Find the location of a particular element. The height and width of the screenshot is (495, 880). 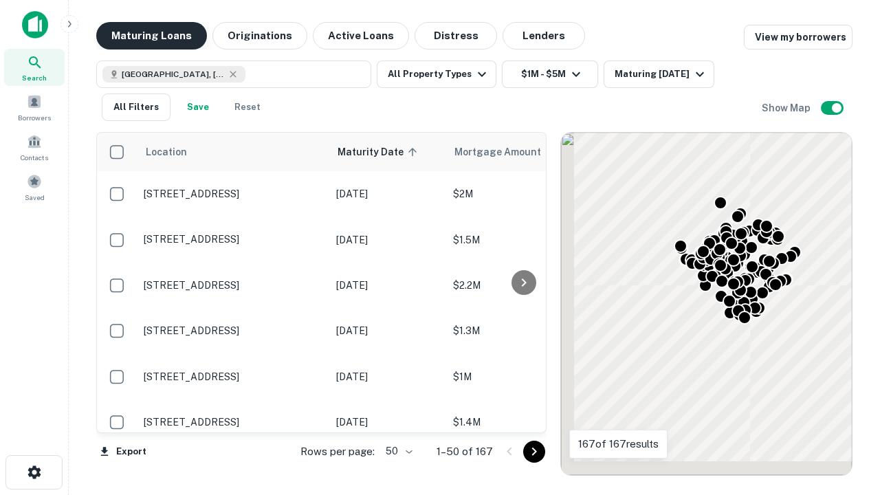

p: $2M is located at coordinates (522, 194).